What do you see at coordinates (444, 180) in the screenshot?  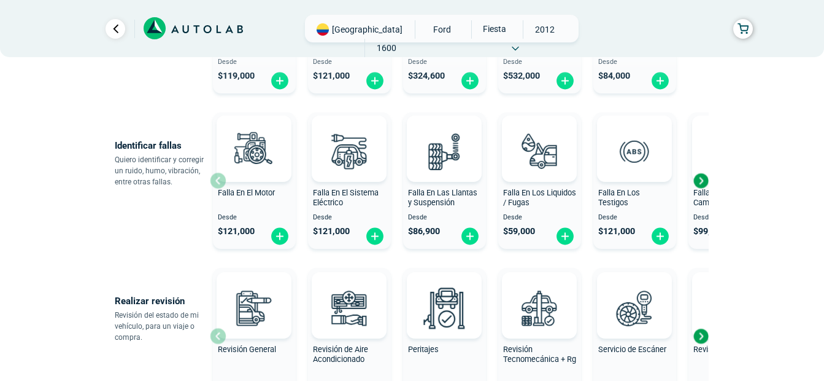 I see `button: Falla En Las Llantas y Suspensión Desde $86,900` at bounding box center [444, 180].